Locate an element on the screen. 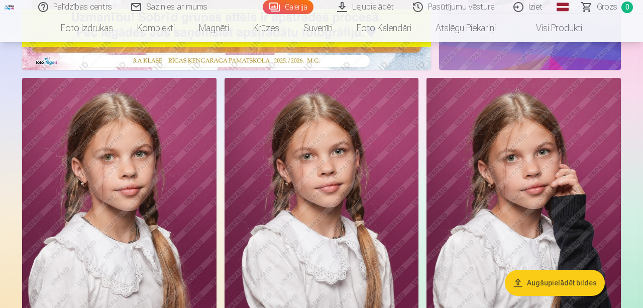 The image size is (643, 308). a: Komplekti is located at coordinates (156, 28).